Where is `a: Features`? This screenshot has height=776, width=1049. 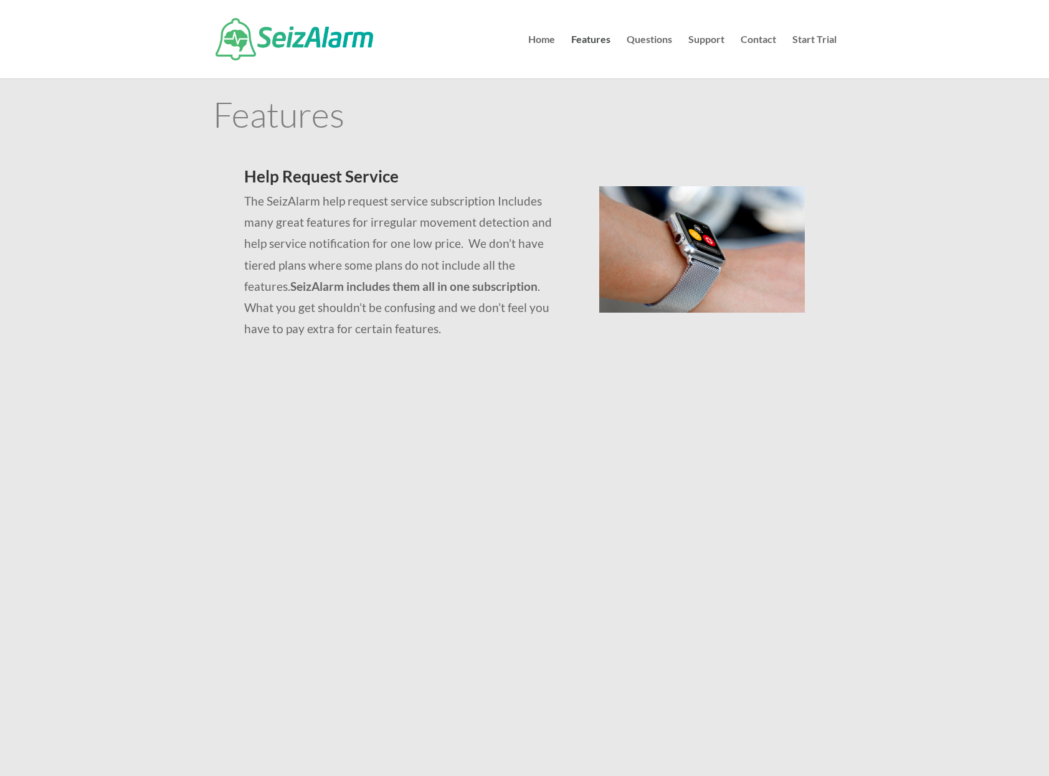 a: Features is located at coordinates (590, 57).